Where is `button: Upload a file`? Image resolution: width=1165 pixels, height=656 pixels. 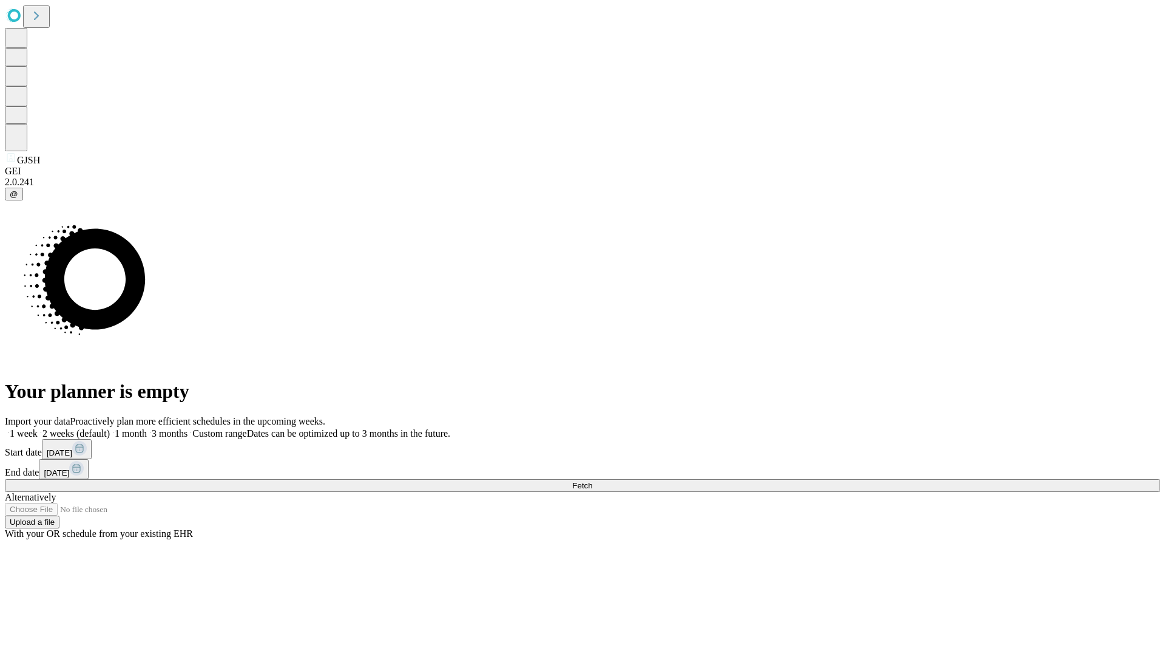
button: Upload a file is located at coordinates (32, 521).